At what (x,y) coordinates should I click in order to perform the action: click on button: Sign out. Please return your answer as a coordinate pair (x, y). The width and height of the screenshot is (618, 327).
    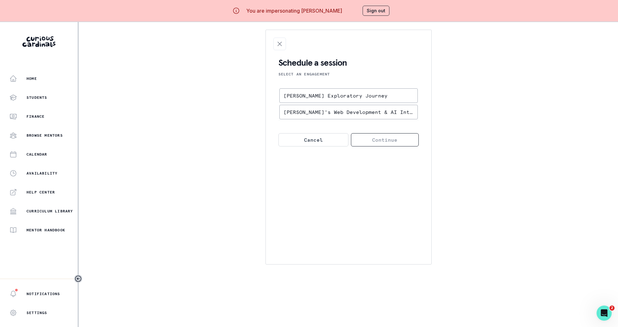
    Looking at the image, I should click on (376, 11).